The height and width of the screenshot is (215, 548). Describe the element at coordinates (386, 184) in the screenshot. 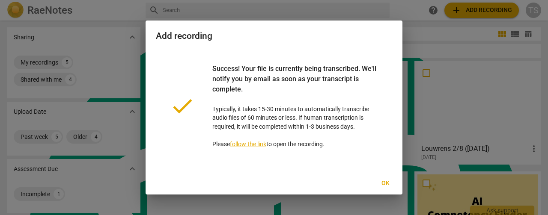

I see `span: Ok` at that location.